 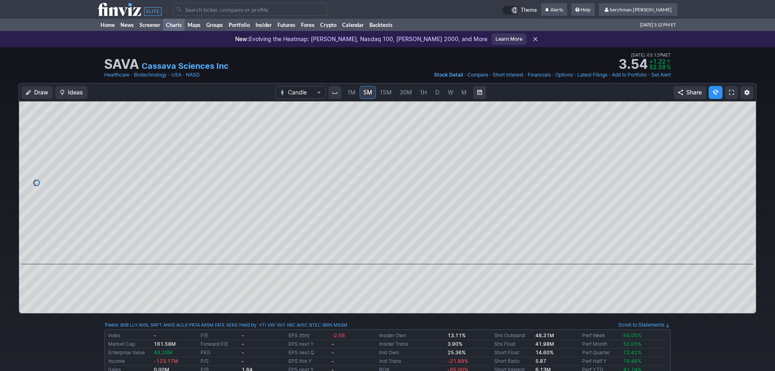 I want to click on a: Learn More, so click(x=509, y=39).